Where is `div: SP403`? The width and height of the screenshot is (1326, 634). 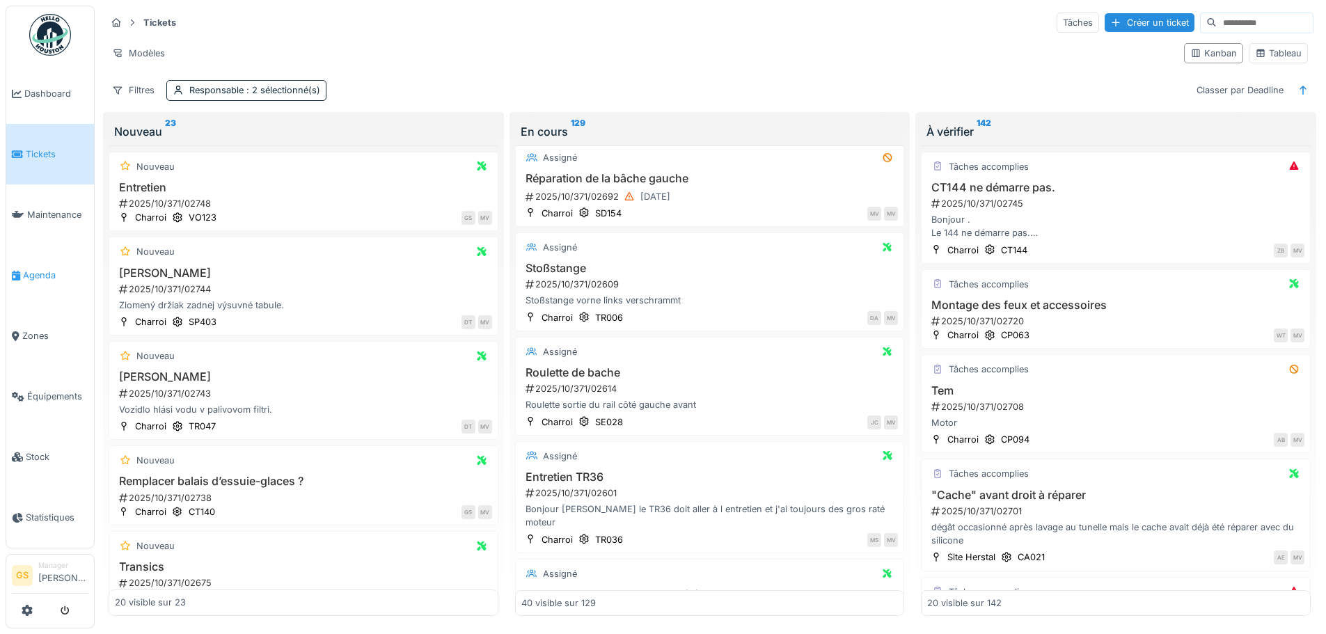 div: SP403 is located at coordinates (203, 322).